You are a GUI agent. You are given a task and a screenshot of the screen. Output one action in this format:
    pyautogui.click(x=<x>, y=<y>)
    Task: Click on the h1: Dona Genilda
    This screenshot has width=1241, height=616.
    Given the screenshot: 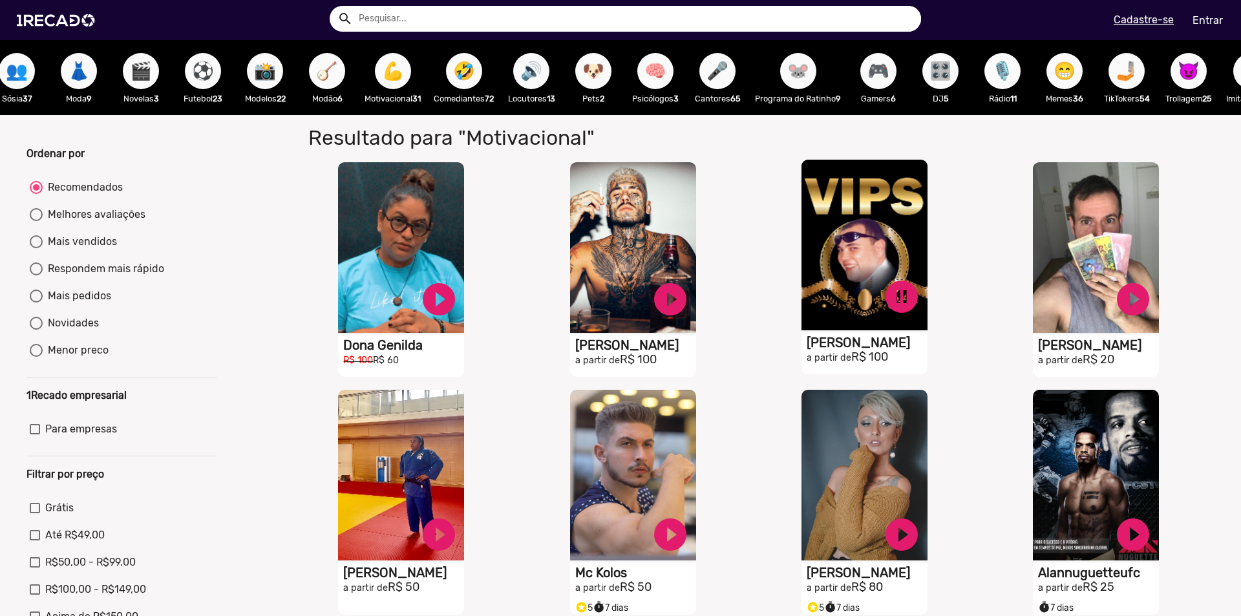 What is the action you would take?
    pyautogui.click(x=403, y=345)
    